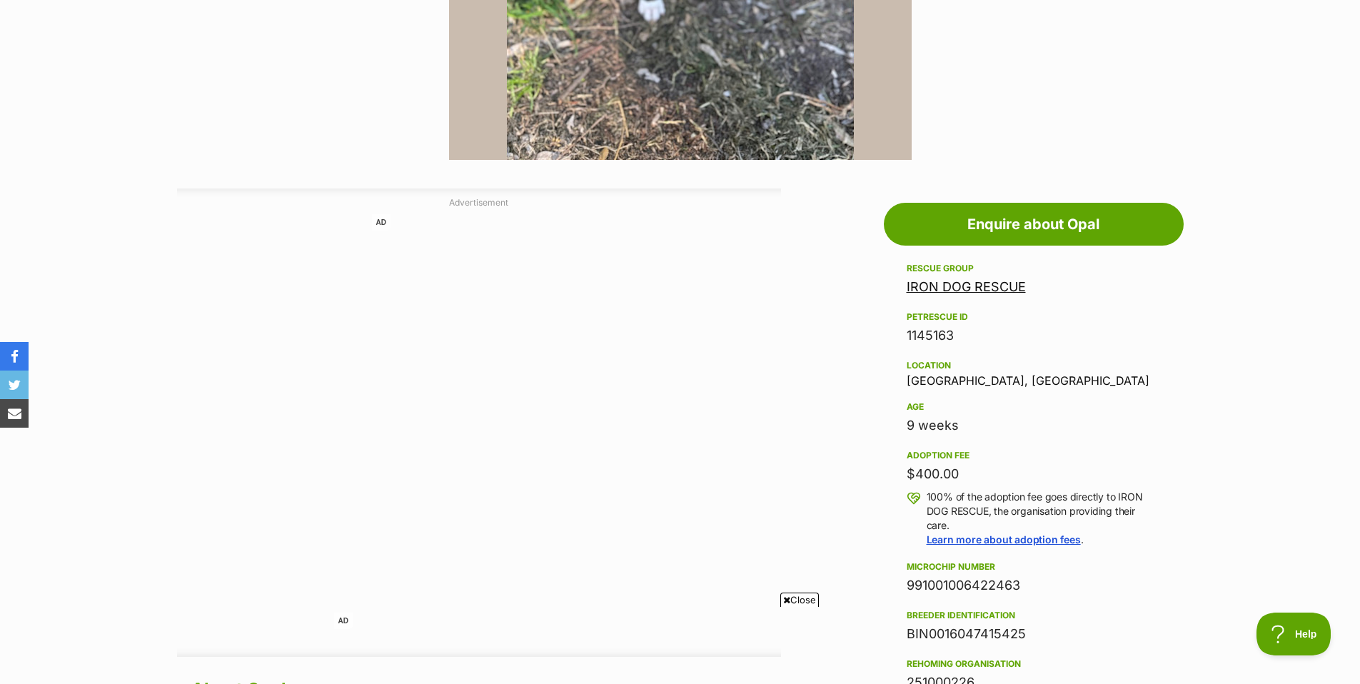 This screenshot has width=1360, height=684. Describe the element at coordinates (1004, 539) in the screenshot. I see `a: Learn more about adoption fees` at that location.